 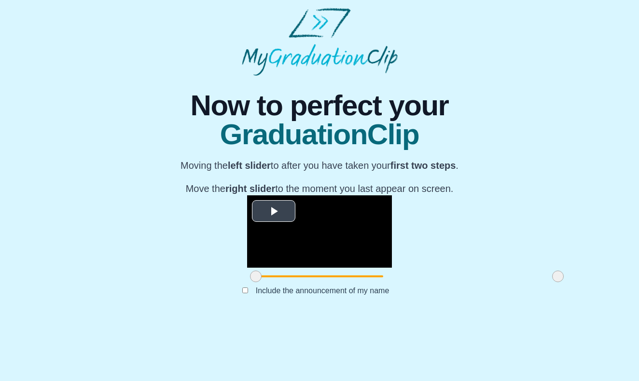 I want to click on b: first two steps, so click(x=423, y=166).